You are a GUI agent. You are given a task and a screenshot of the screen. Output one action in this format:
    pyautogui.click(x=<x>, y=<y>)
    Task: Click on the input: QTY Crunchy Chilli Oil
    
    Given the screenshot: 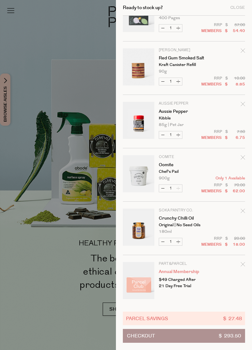 What is the action you would take?
    pyautogui.click(x=170, y=242)
    